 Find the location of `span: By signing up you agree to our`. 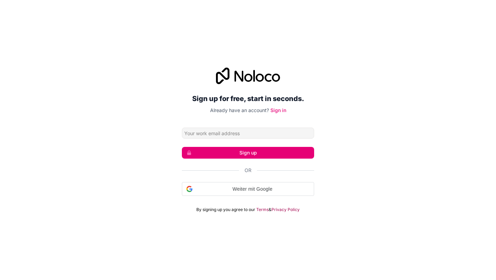

span: By signing up you agree to our is located at coordinates (226, 210).